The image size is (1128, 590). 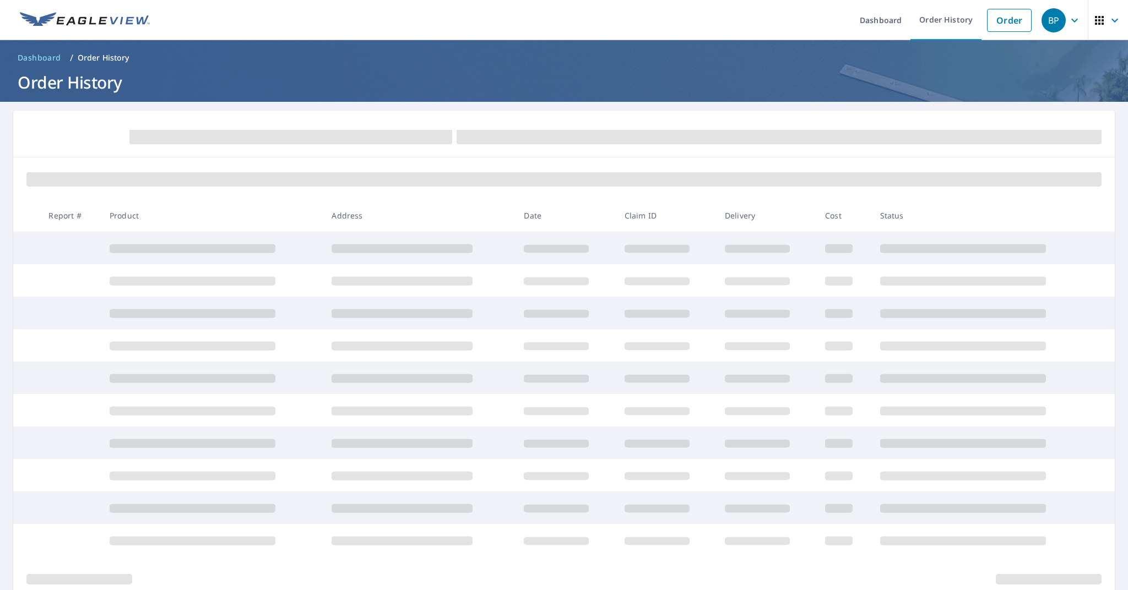 What do you see at coordinates (418, 215) in the screenshot?
I see `th: Address` at bounding box center [418, 215].